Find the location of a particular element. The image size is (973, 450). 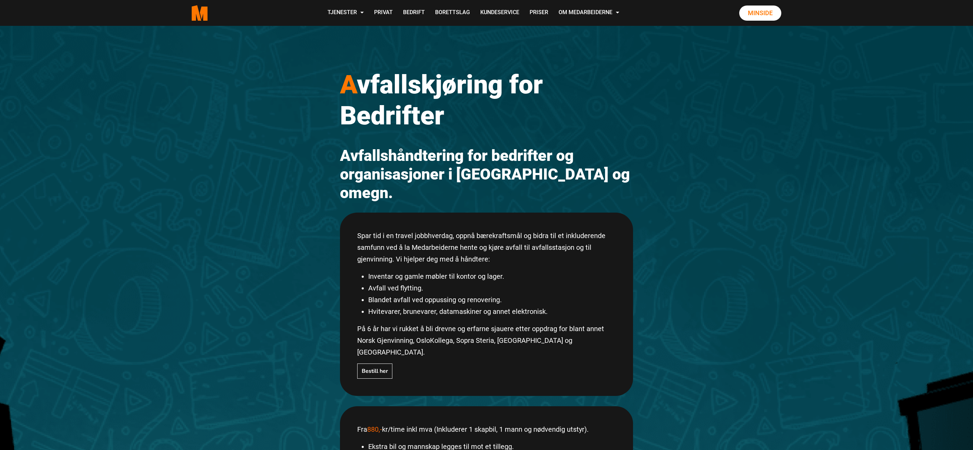

li: Avfall ved flytting. is located at coordinates (492, 288).